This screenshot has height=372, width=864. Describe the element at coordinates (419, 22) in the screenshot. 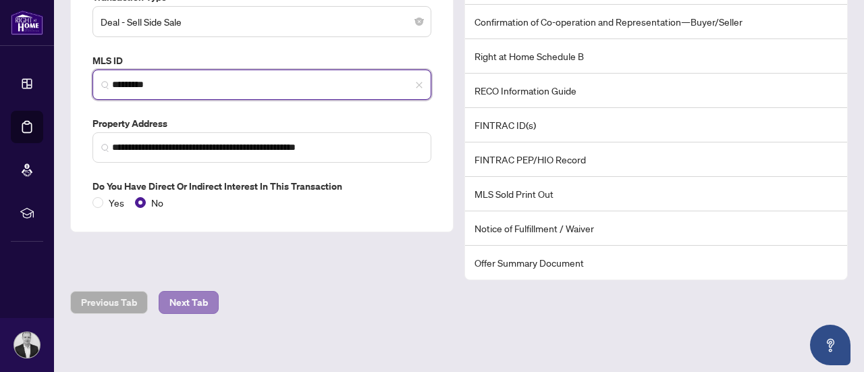

I see `span: close-circle` at that location.